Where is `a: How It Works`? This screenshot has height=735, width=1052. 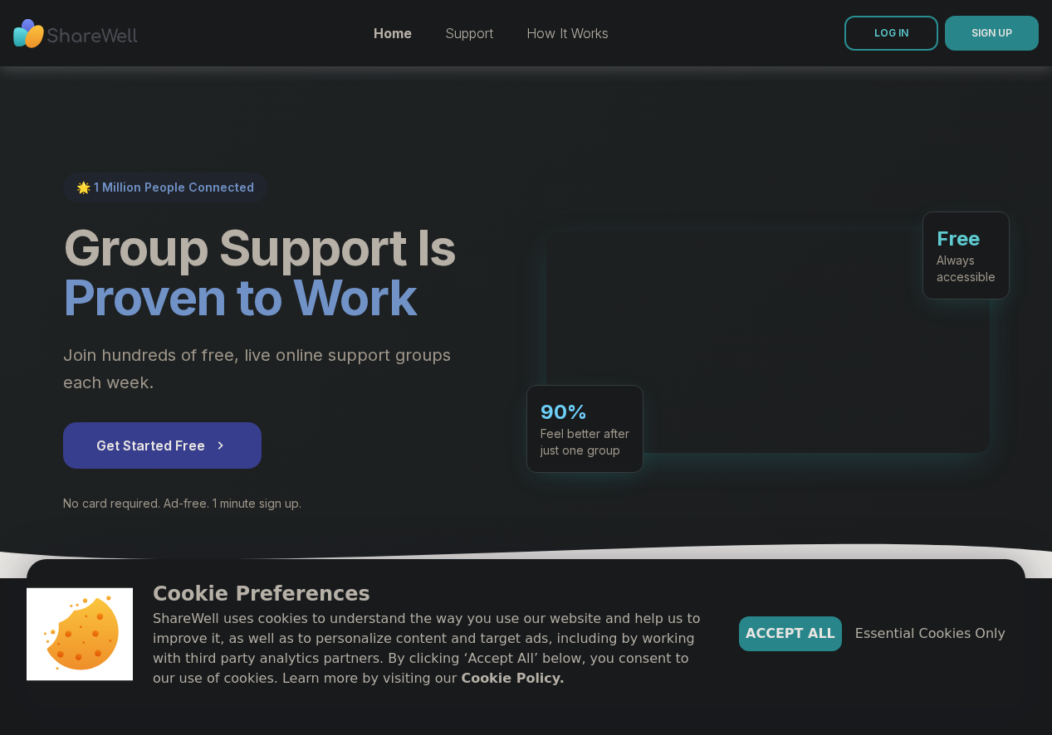
a: How It Works is located at coordinates (567, 33).